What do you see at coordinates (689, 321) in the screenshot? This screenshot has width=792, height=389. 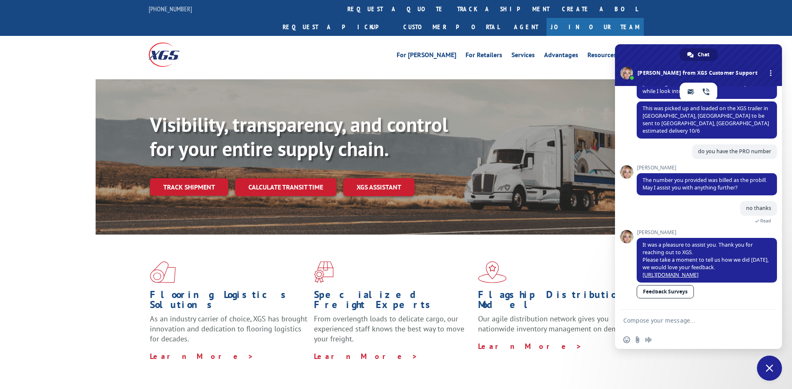 I see `textarea: Compose your message...` at bounding box center [689, 321].